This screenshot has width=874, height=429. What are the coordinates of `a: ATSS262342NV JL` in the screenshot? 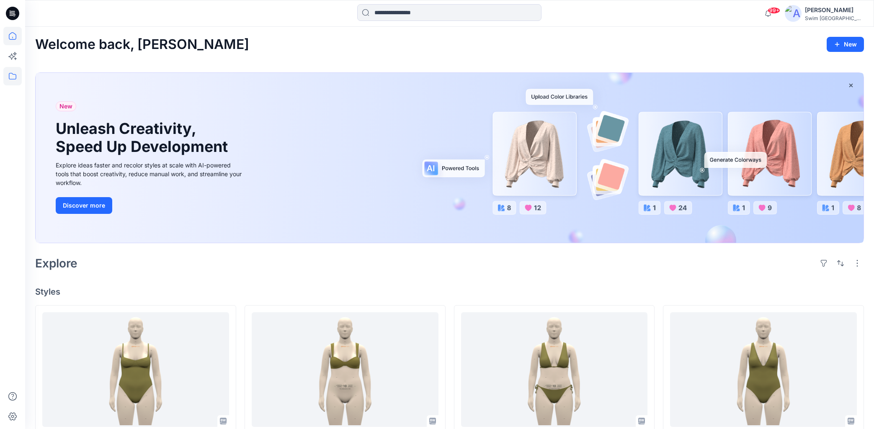 It's located at (136, 370).